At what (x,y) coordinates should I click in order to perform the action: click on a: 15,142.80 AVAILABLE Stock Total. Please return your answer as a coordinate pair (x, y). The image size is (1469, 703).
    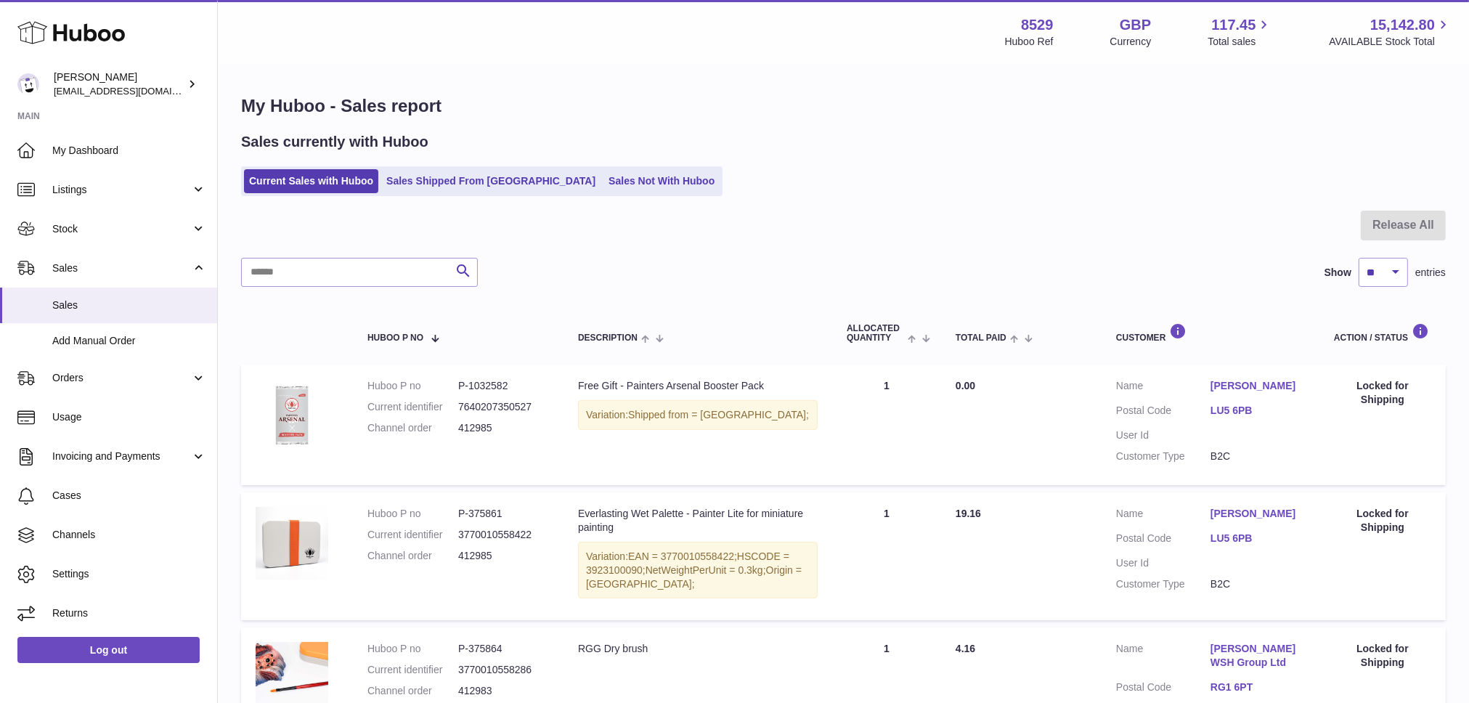
    Looking at the image, I should click on (1390, 32).